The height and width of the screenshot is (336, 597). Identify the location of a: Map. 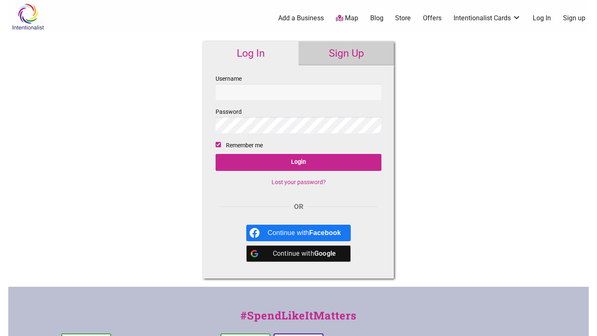
(347, 18).